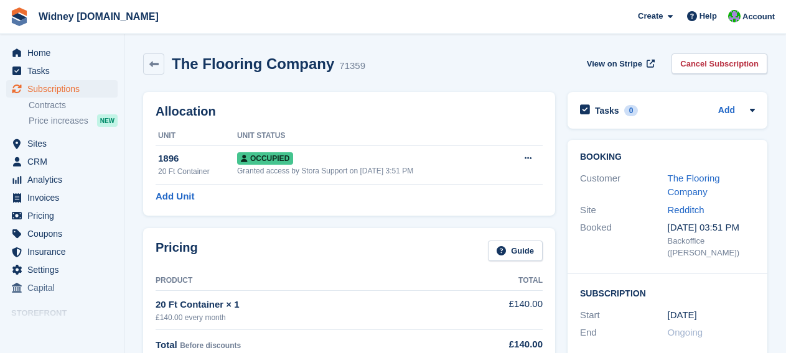 Image resolution: width=786 pixels, height=353 pixels. Describe the element at coordinates (65, 144) in the screenshot. I see `span: Sites` at that location.